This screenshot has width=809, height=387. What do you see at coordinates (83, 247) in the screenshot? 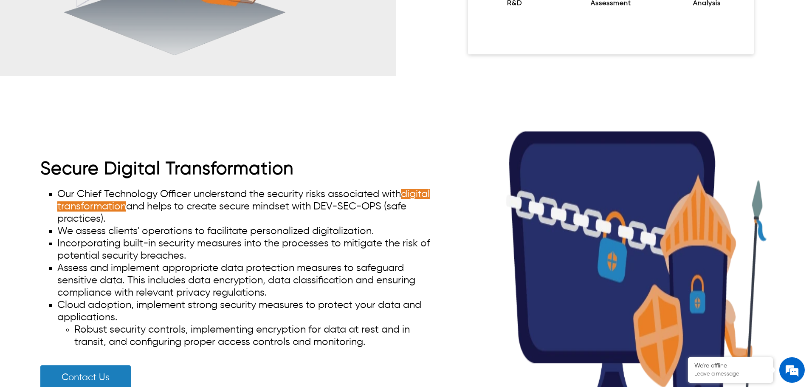
I see `textarea: Type your message and click 'Submit'` at bounding box center [83, 247].